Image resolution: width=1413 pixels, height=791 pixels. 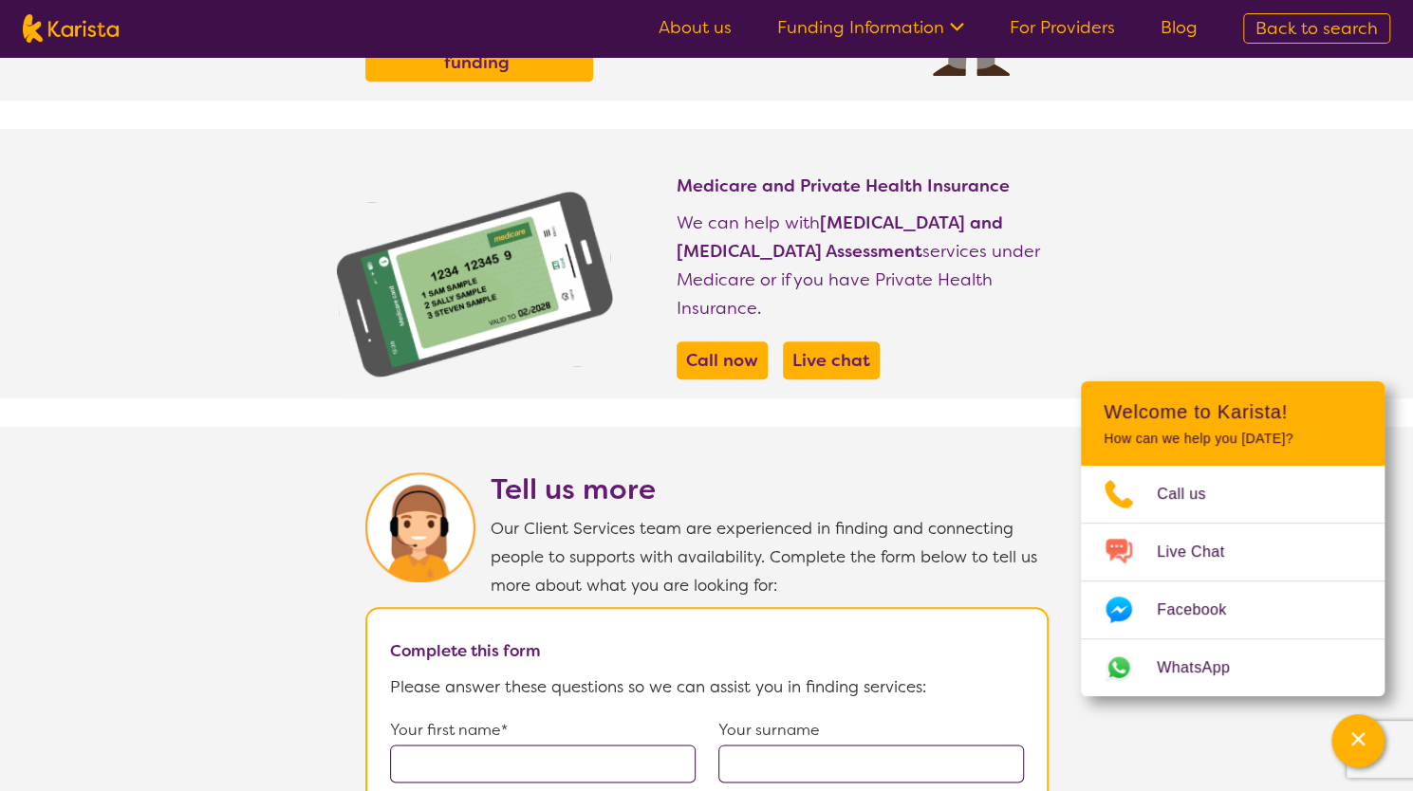 I want to click on div: Channel Menu, so click(x=1232, y=539).